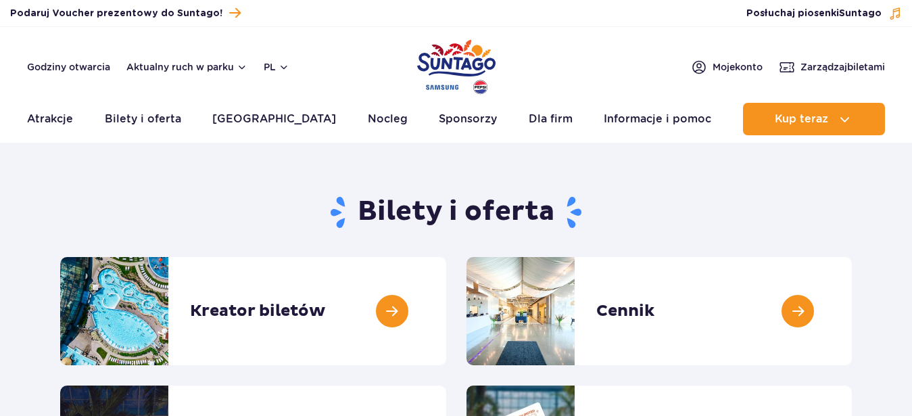 This screenshot has height=416, width=912. I want to click on button: Posłuchaj piosenkiSuntago, so click(824, 14).